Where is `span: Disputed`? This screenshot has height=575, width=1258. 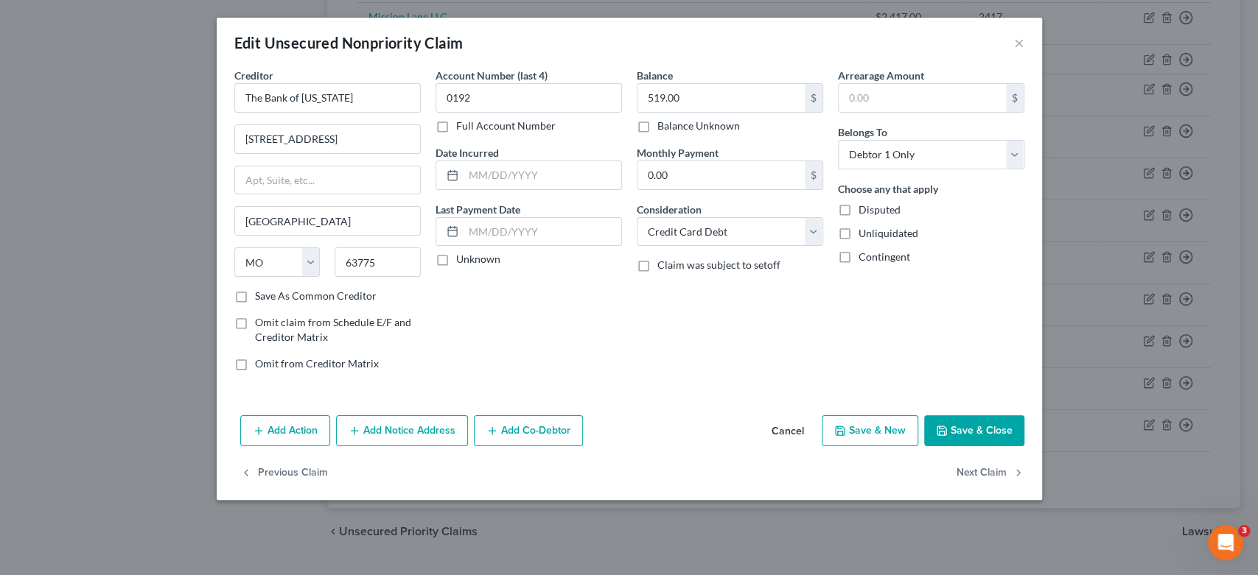 span: Disputed is located at coordinates (879, 209).